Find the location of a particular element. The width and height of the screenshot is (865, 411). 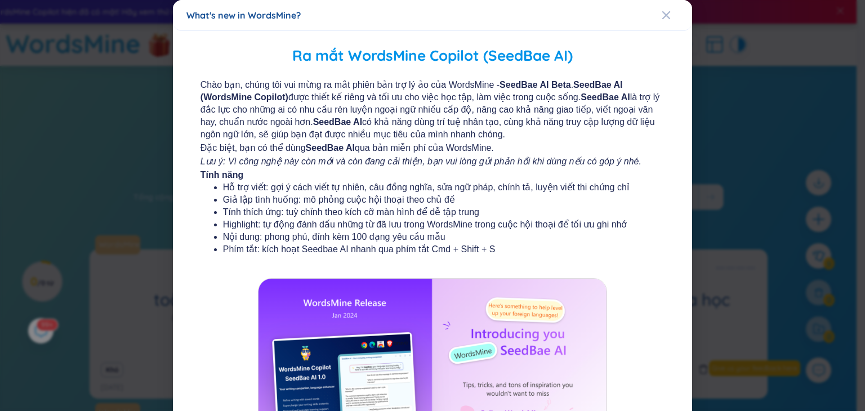

li: Giả lập tình huống: mô phỏng cuộc hội thoại theo chủ đề is located at coordinates (433, 200).